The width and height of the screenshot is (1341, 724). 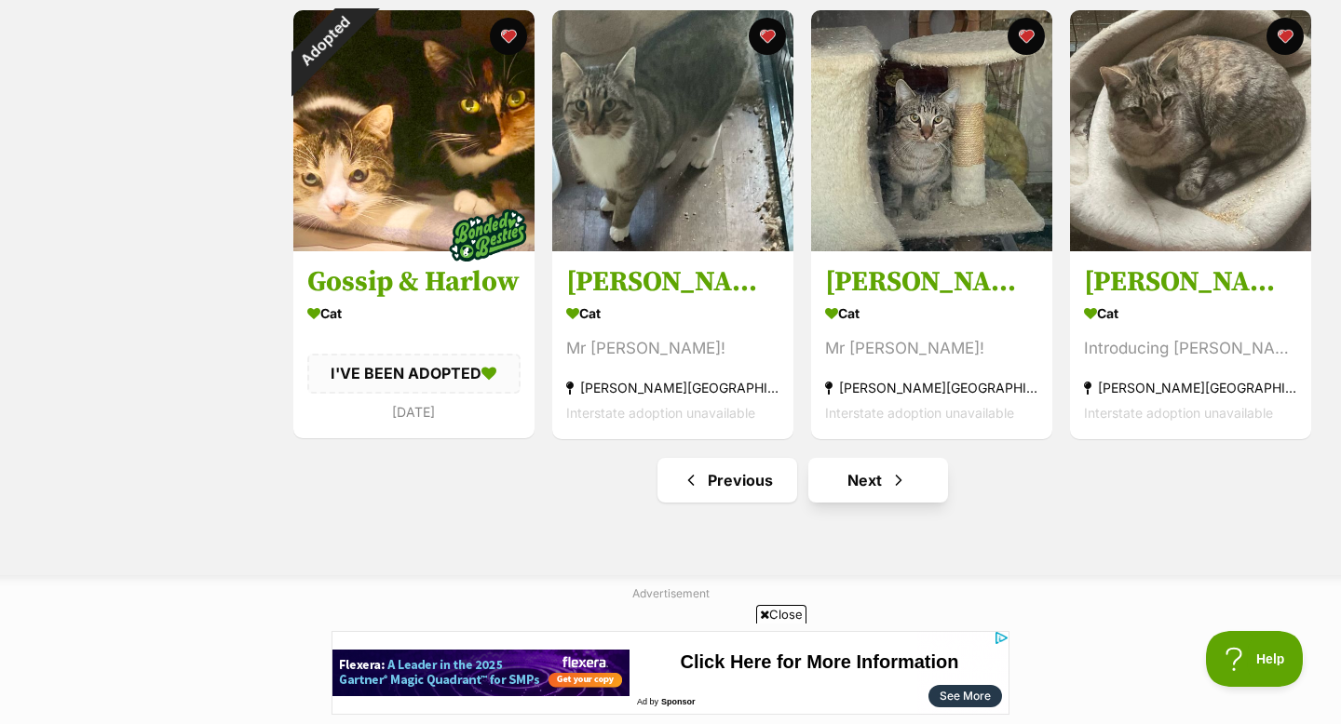 I want to click on img: Gossip & Harlow, so click(x=413, y=130).